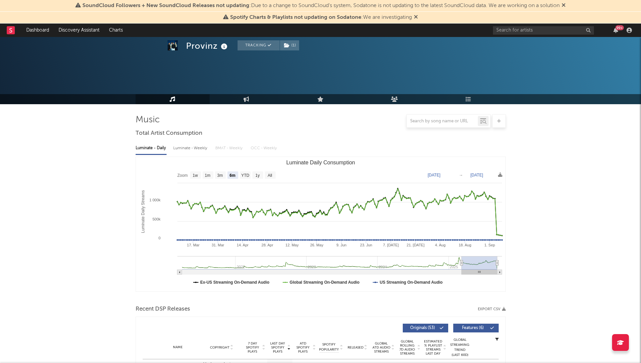 The image size is (641, 363). Describe the element at coordinates (329, 348) in the screenshot. I see `span: Spotify Popularity` at that location.